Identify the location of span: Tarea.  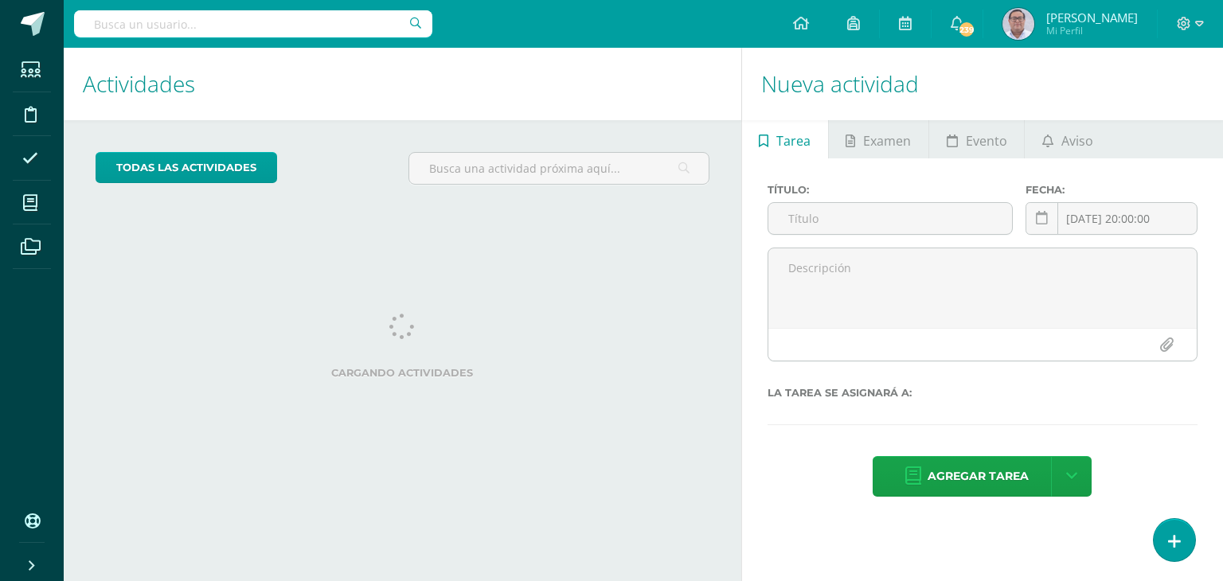
(793, 141).